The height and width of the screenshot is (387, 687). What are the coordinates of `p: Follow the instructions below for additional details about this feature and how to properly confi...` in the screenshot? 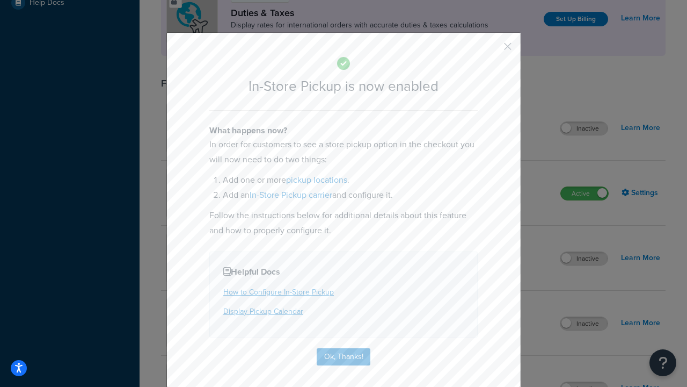 It's located at (344, 223).